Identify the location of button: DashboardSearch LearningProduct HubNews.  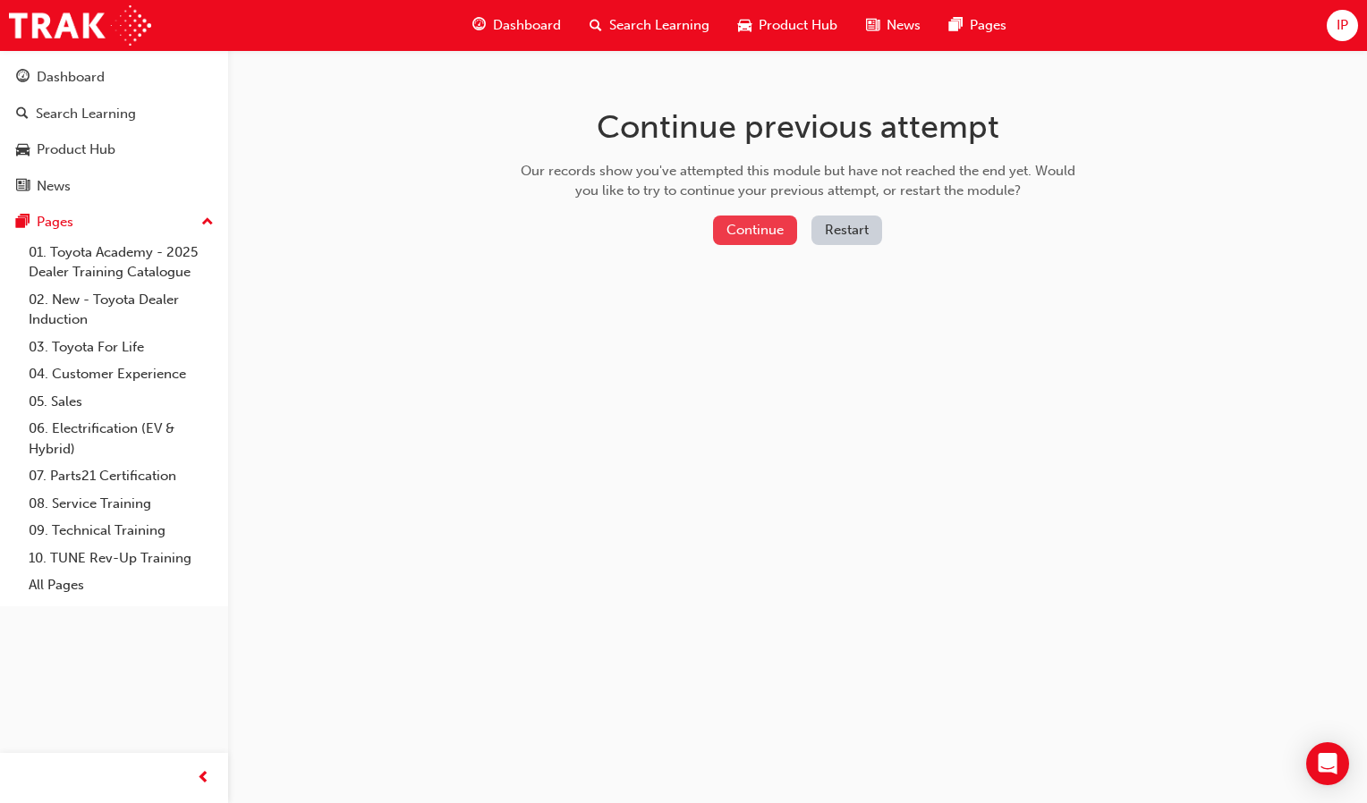
(114, 131).